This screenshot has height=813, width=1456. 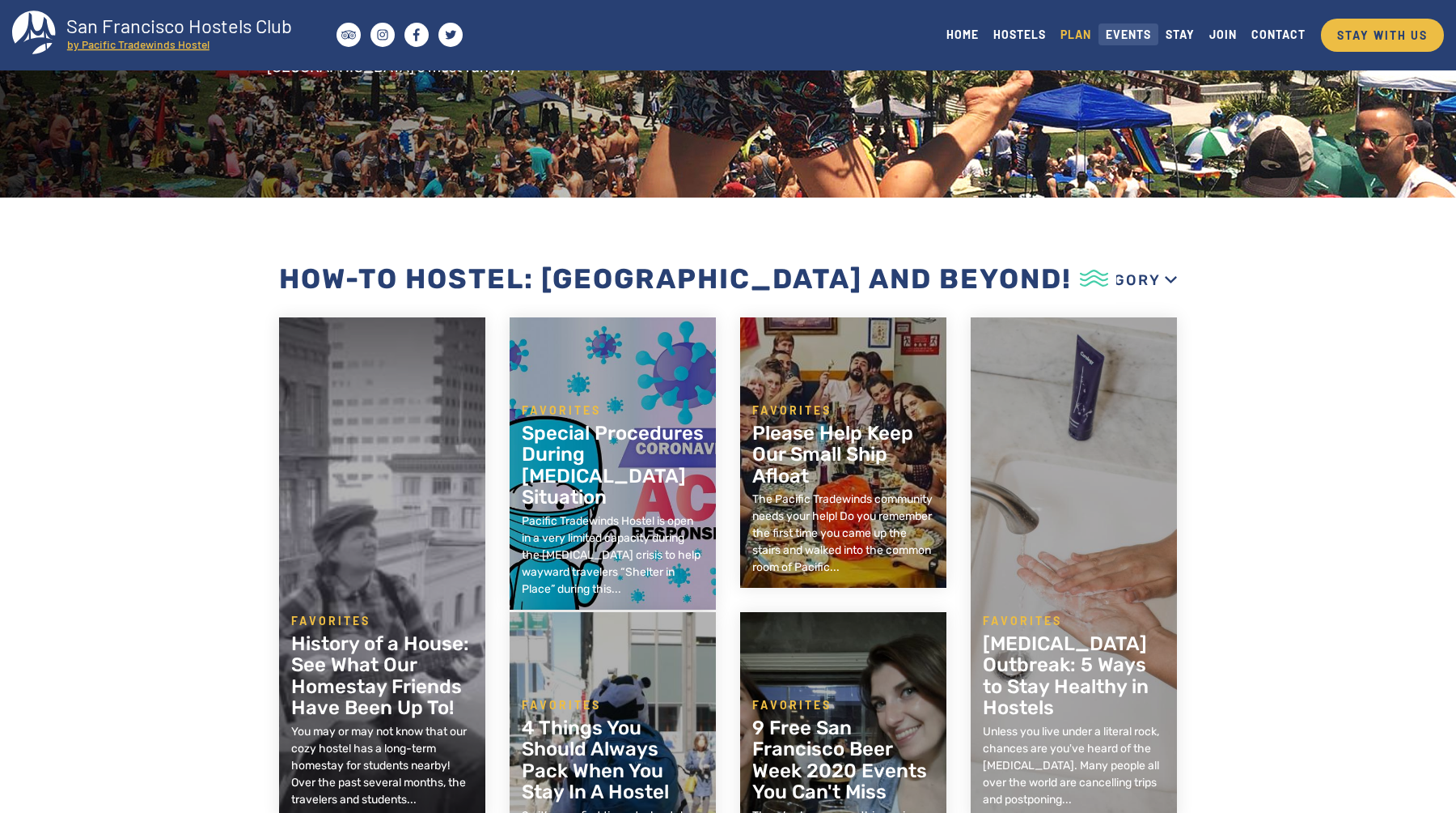 I want to click on a: EVENTS, so click(x=1128, y=34).